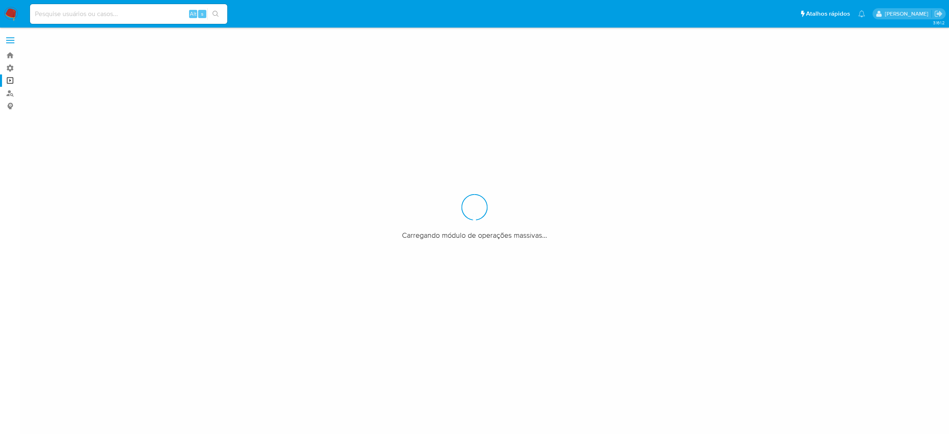 The image size is (949, 434). Describe the element at coordinates (193, 14) in the screenshot. I see `span: Alt` at that location.